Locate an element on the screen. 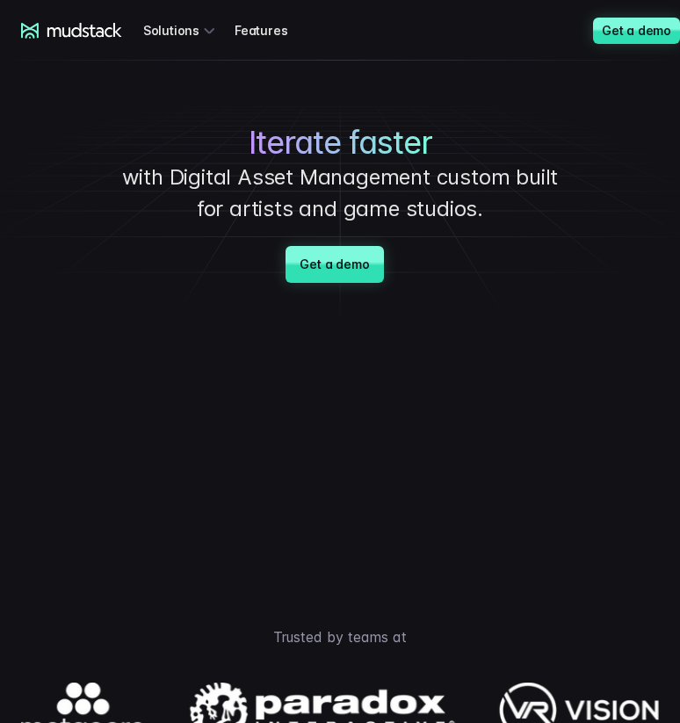 The width and height of the screenshot is (680, 723). a: mudstack logo is located at coordinates (71, 31).